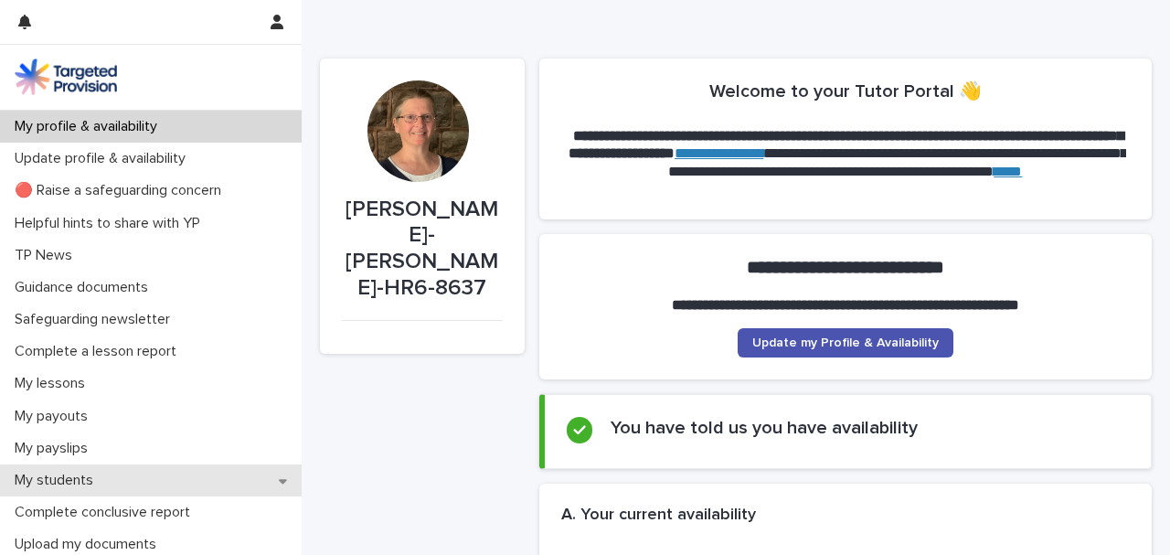 Image resolution: width=1170 pixels, height=555 pixels. What do you see at coordinates (764, 428) in the screenshot?
I see `h2: You have told us you have availability` at bounding box center [764, 428].